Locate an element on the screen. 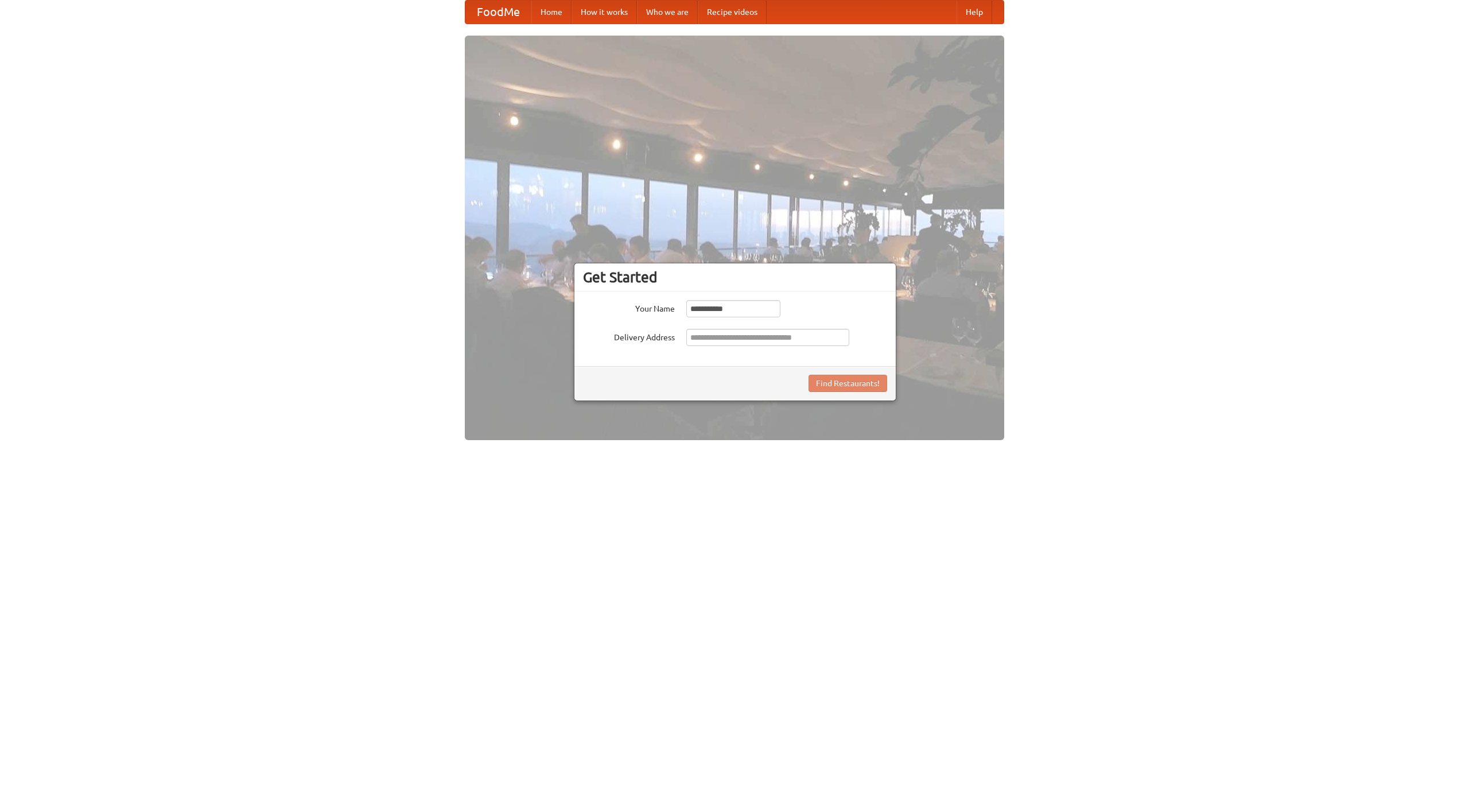 The width and height of the screenshot is (1469, 812). button: Find Restaurants! is located at coordinates (848, 383).